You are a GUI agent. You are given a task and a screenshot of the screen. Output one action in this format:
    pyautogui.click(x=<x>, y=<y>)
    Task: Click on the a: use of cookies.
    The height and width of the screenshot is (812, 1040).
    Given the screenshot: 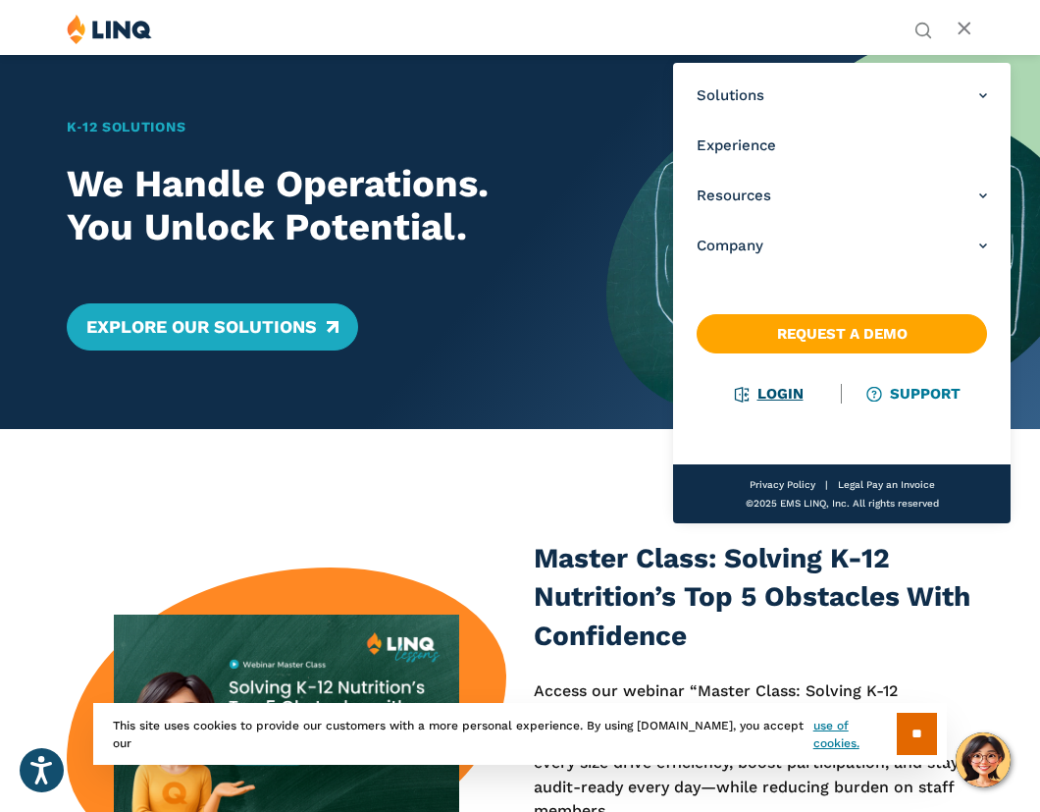 What is the action you would take?
    pyautogui.click(x=855, y=734)
    